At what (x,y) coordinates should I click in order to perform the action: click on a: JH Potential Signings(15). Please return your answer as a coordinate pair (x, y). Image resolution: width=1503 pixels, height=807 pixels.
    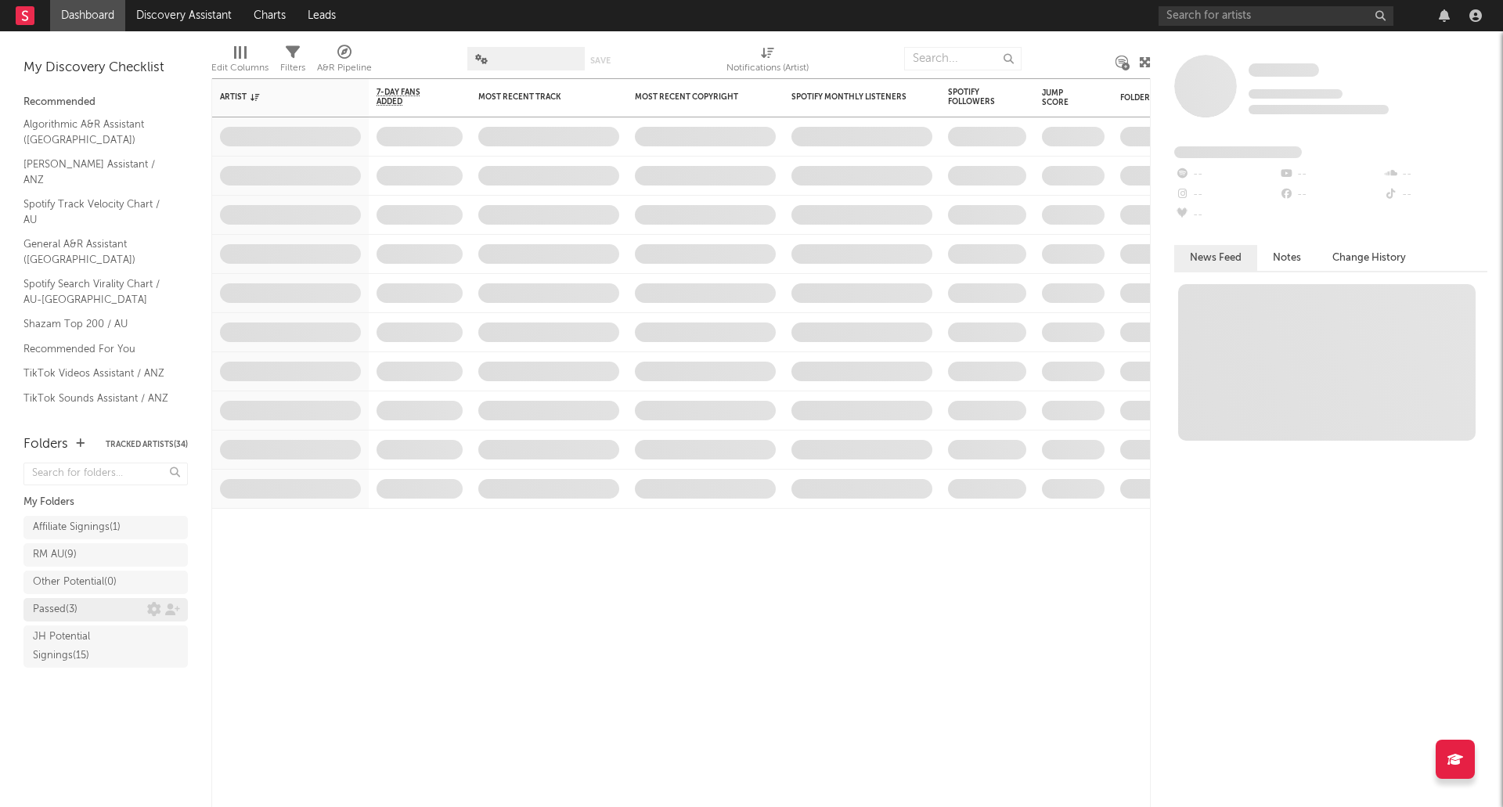
    Looking at the image, I should click on (106, 646).